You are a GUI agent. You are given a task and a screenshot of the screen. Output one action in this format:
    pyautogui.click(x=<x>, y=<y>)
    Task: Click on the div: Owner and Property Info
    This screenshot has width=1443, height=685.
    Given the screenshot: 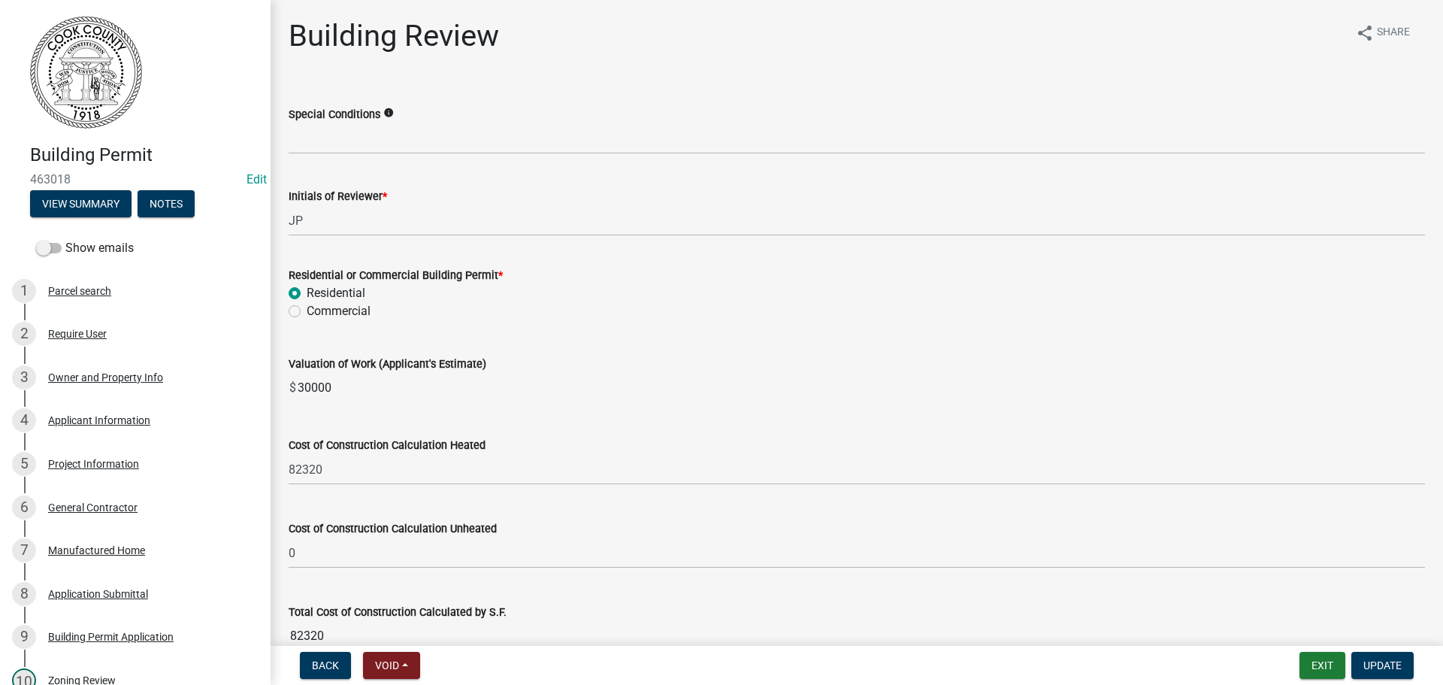 What is the action you would take?
    pyautogui.click(x=105, y=377)
    